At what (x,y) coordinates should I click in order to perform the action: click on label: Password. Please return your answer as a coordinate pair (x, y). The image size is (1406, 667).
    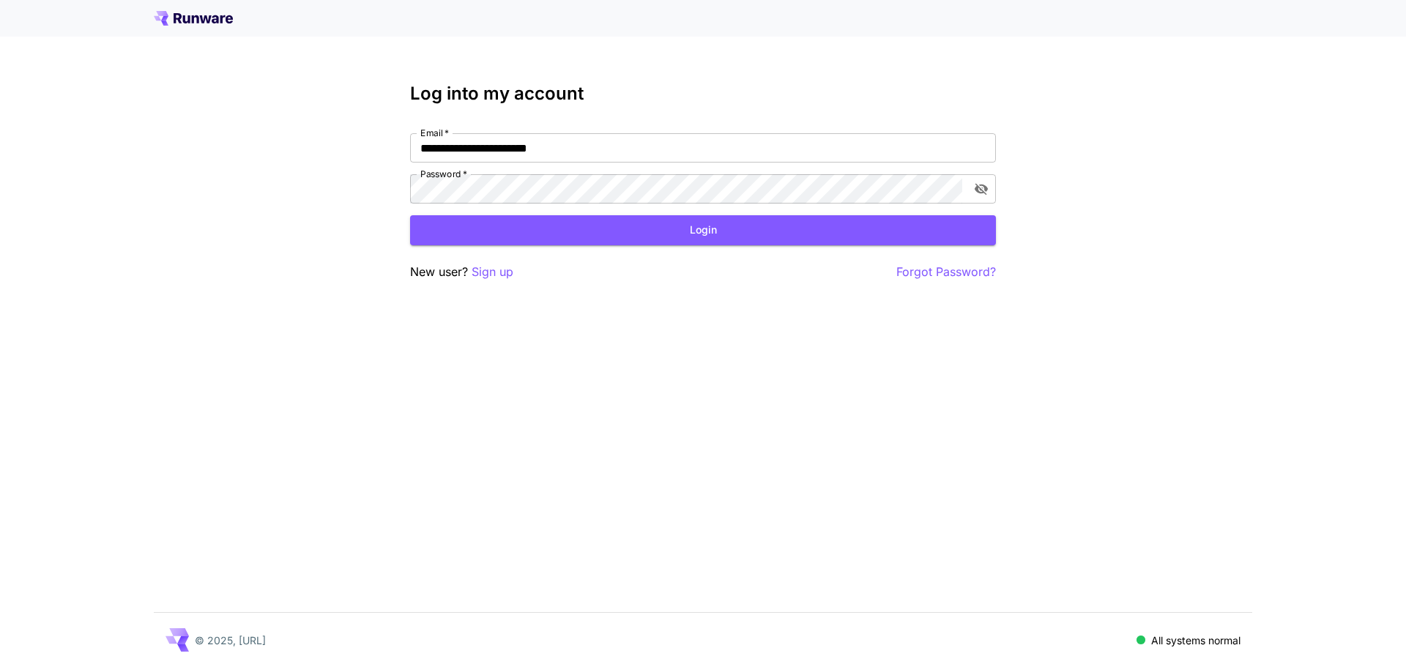
    Looking at the image, I should click on (444, 174).